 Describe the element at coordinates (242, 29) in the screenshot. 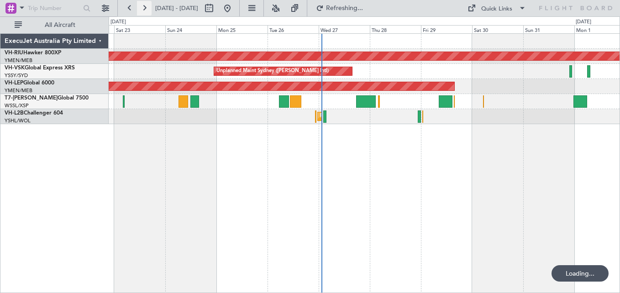

I see `div: Mon 25` at that location.